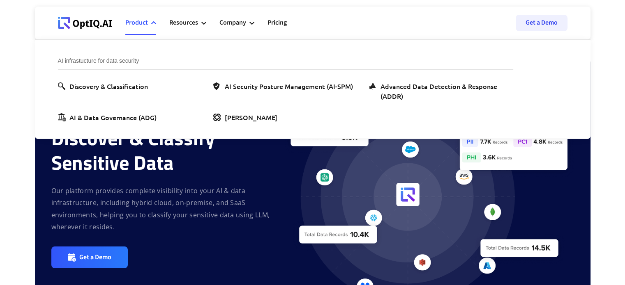 The image size is (625, 285). I want to click on div: AI infrastucture for data security, so click(285, 63).